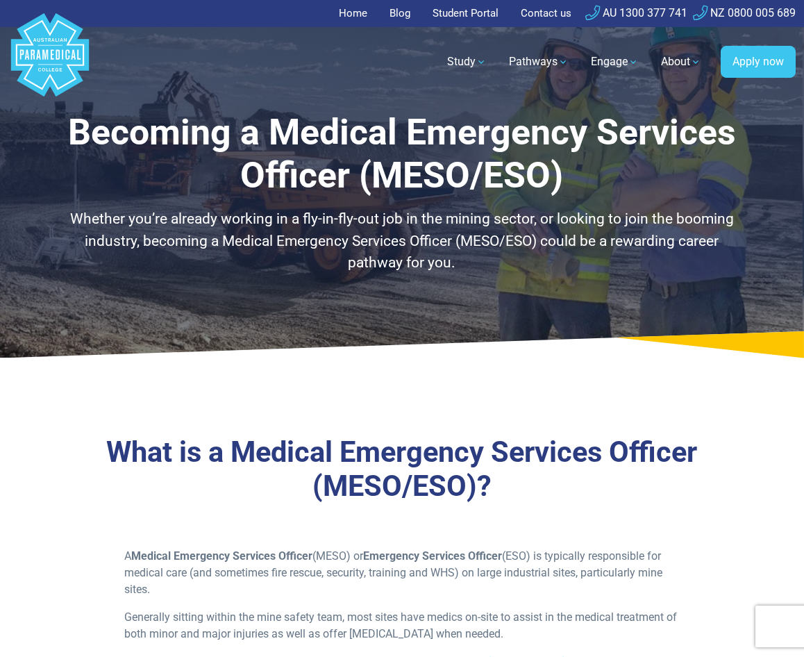  Describe the element at coordinates (221, 555) in the screenshot. I see `strong: Medical Emergency Services Officer` at that location.